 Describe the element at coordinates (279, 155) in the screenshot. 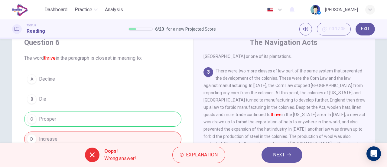

I see `span: NEXT` at that location.